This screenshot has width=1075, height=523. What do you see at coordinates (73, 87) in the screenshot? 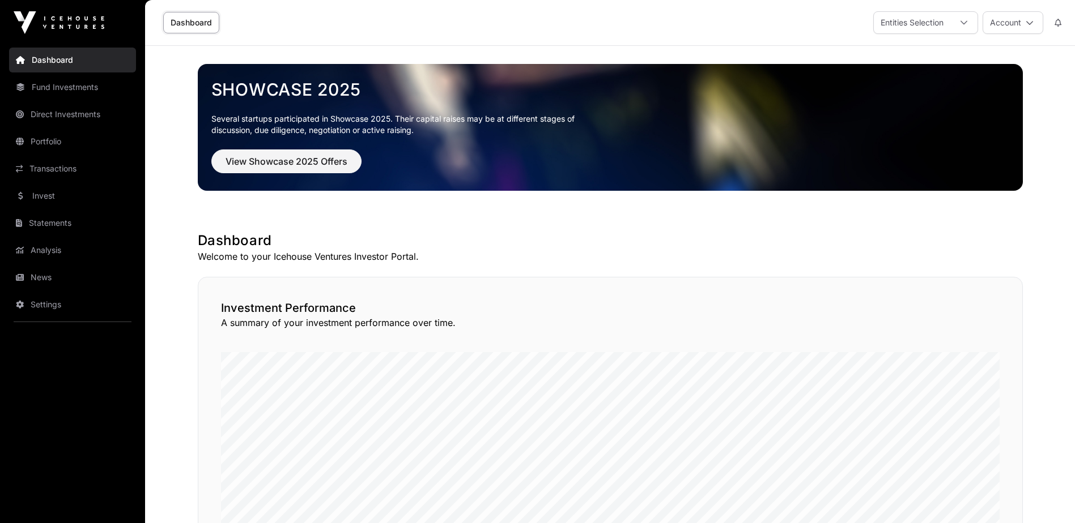
I see `a: Fund Investments` at bounding box center [73, 87].